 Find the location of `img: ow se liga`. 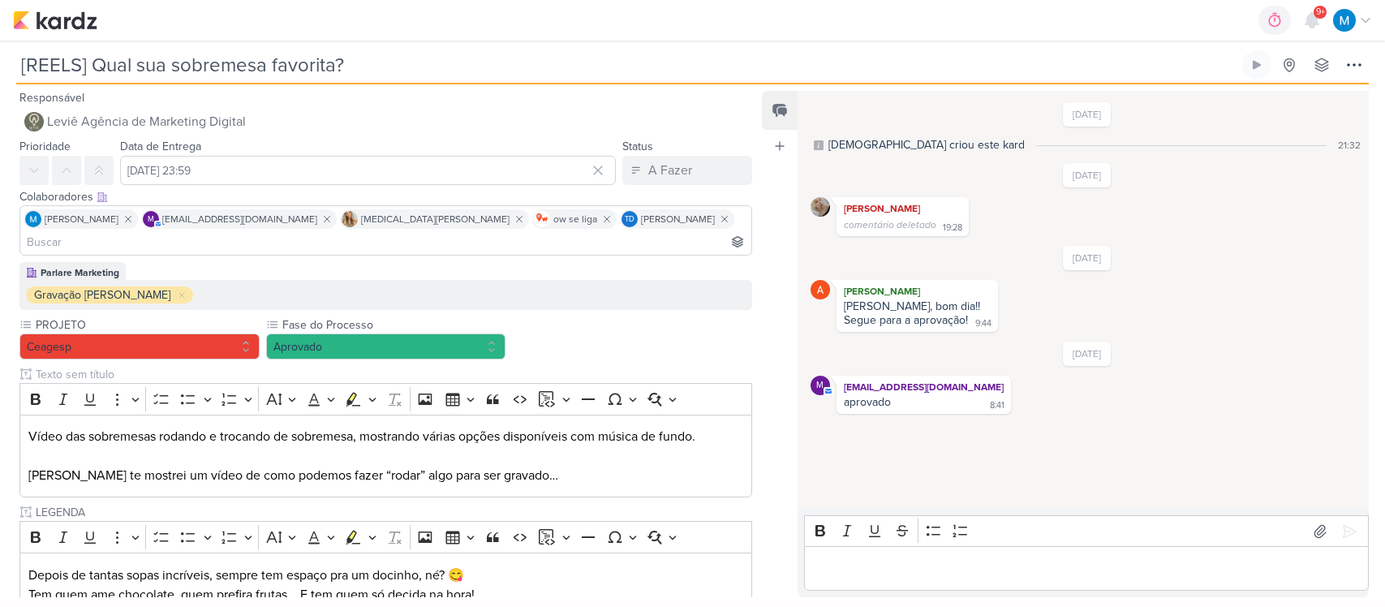

img: ow se liga is located at coordinates (542, 219).